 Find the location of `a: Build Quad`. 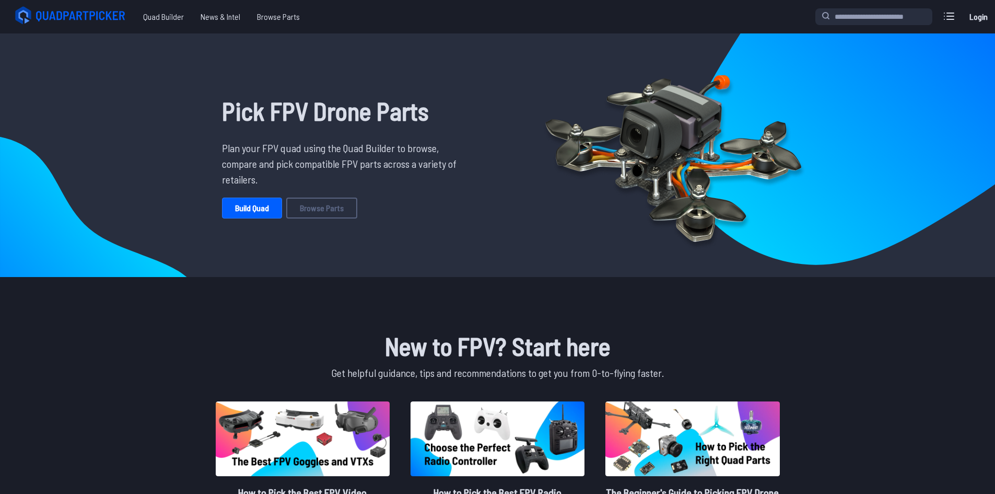

a: Build Quad is located at coordinates (252, 208).